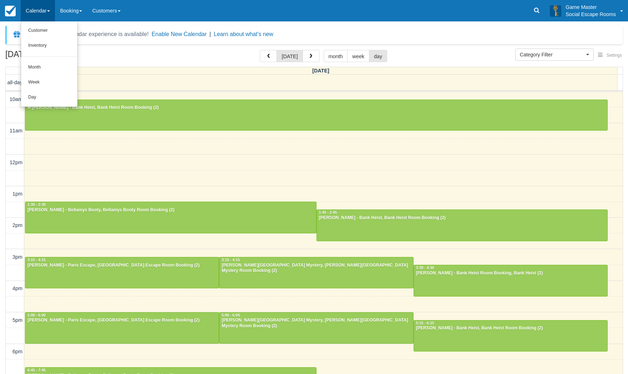 Image resolution: width=628 pixels, height=374 pixels. I want to click on span: 4pm, so click(17, 288).